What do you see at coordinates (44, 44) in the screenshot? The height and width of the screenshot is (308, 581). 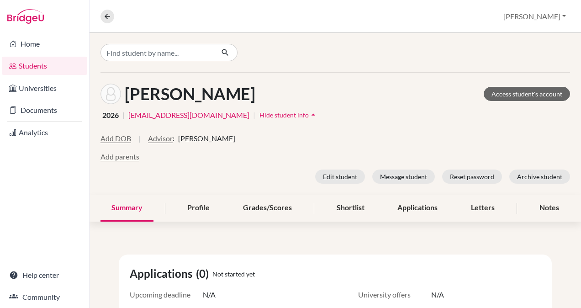 I see `a: Home` at bounding box center [44, 44].